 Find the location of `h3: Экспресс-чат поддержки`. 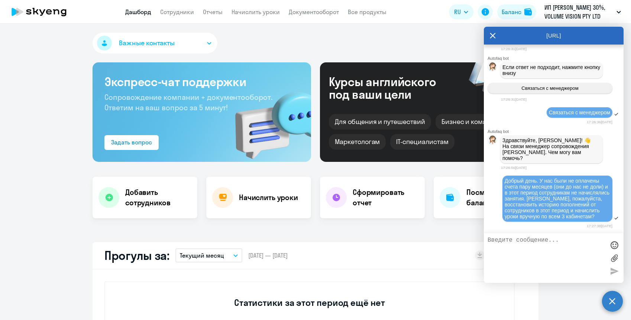

h3: Экспресс-чат поддержки is located at coordinates (202, 82).